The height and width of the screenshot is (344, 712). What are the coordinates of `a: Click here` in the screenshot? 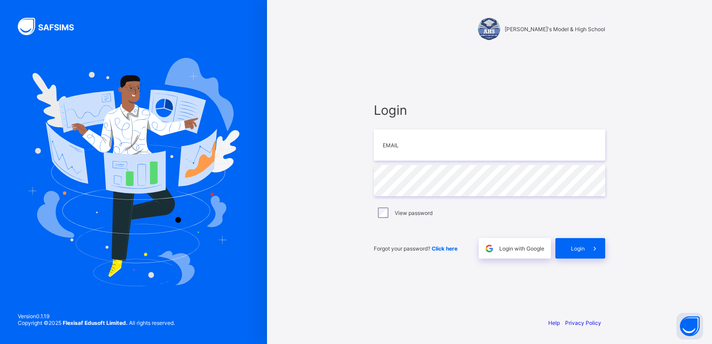 It's located at (444, 248).